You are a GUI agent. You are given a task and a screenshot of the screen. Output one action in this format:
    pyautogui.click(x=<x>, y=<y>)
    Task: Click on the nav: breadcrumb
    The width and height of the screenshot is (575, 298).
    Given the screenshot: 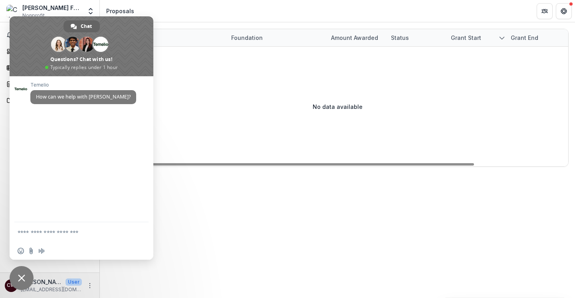 What is the action you would take?
    pyautogui.click(x=120, y=11)
    